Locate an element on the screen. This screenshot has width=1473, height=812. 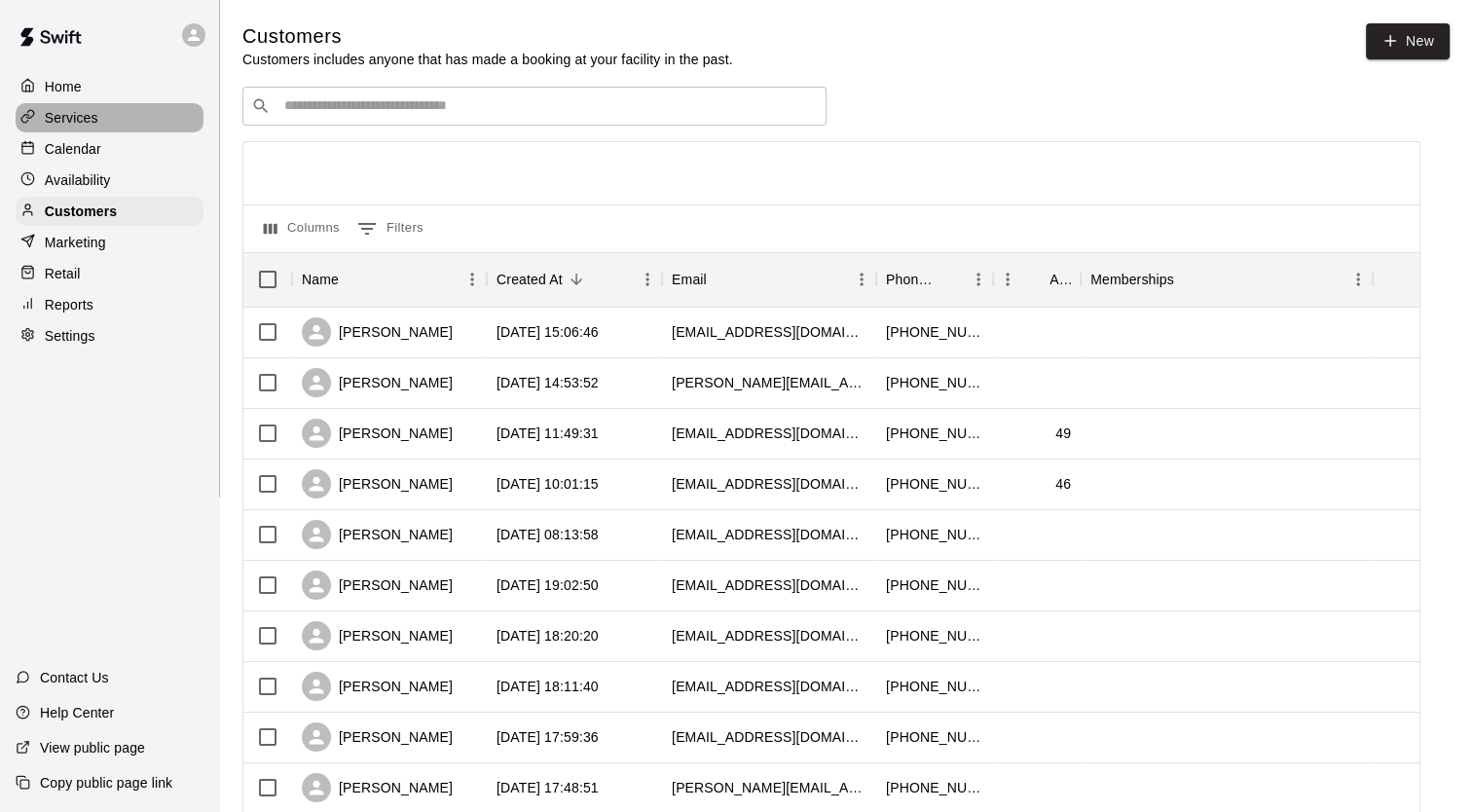
div: 2025-09-10 11:49:31 is located at coordinates (547, 433).